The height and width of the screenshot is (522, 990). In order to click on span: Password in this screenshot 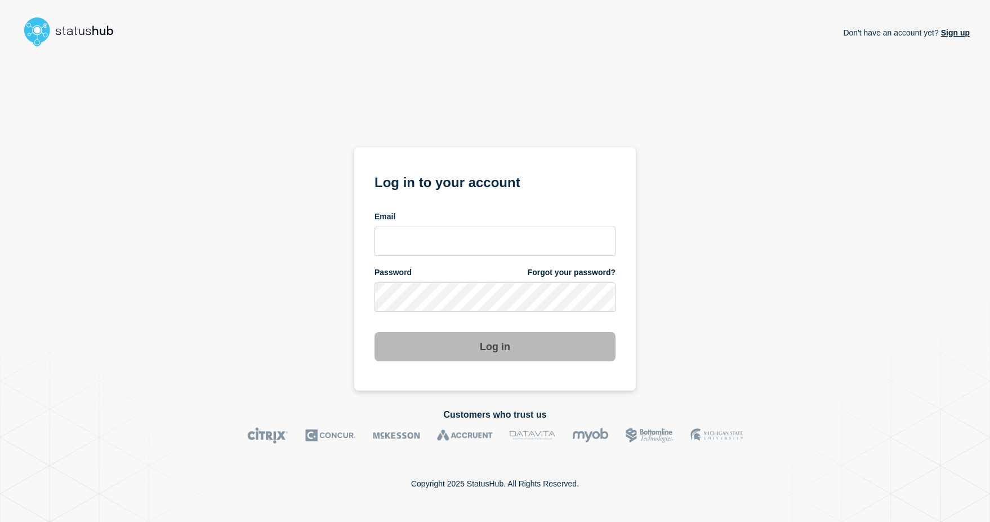, I will do `click(393, 272)`.